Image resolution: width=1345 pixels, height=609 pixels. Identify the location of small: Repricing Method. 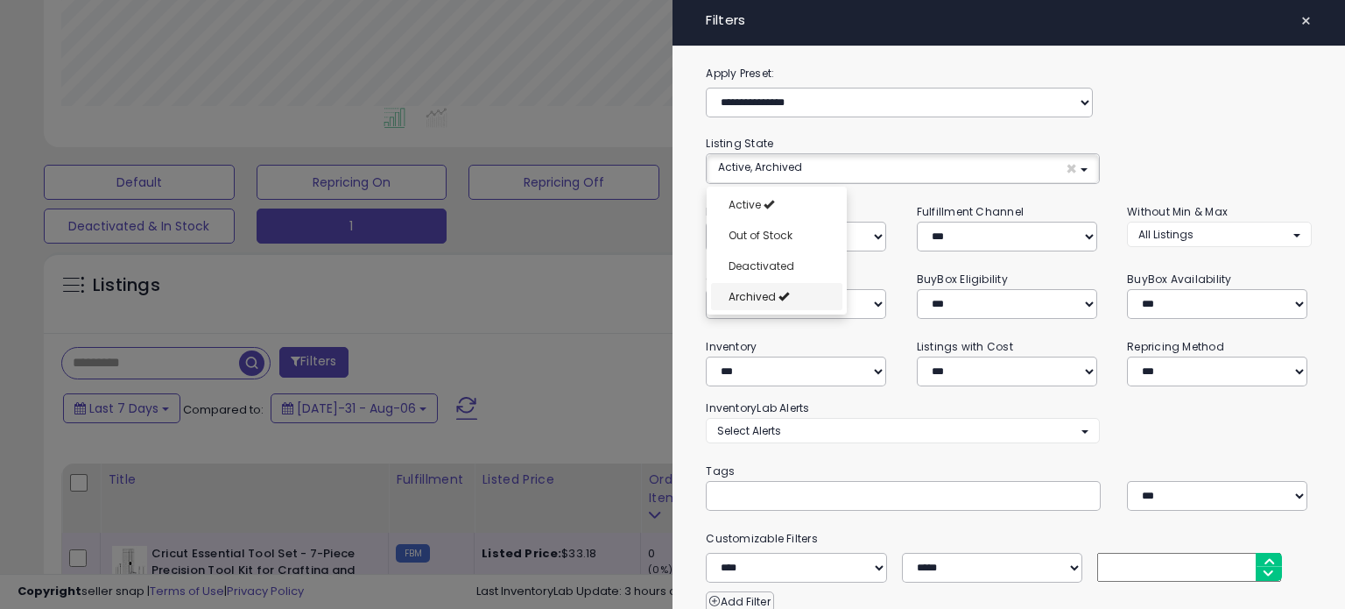
(1175, 346).